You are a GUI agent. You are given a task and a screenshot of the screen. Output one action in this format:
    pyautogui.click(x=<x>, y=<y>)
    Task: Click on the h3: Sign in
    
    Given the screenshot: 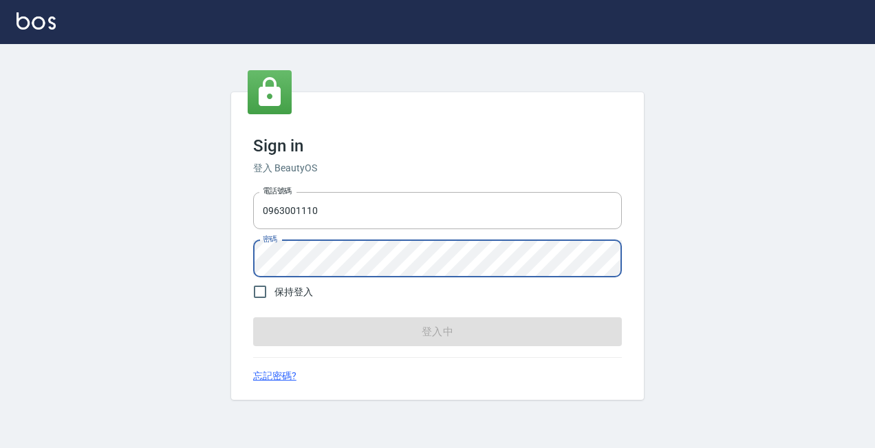 What is the action you would take?
    pyautogui.click(x=437, y=146)
    